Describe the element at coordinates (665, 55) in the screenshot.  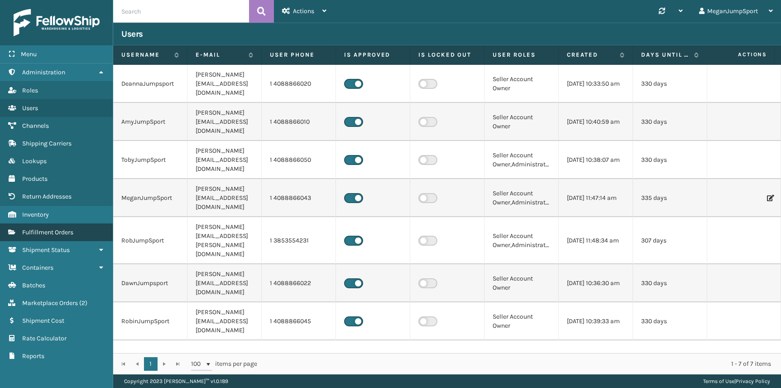
I see `label: Days until password expires` at that location.